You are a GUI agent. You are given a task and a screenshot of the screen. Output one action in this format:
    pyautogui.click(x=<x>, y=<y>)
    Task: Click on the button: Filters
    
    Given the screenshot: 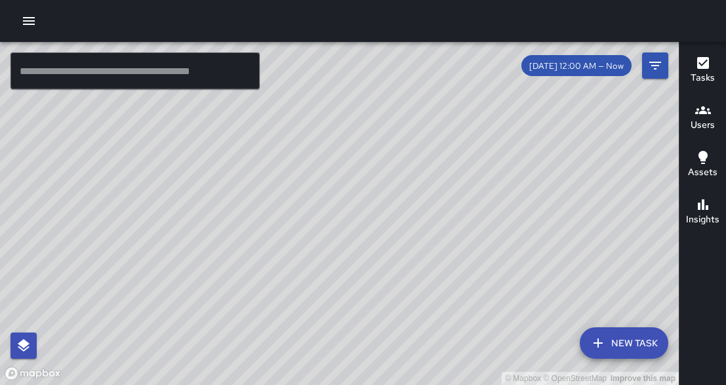 What is the action you would take?
    pyautogui.click(x=655, y=66)
    